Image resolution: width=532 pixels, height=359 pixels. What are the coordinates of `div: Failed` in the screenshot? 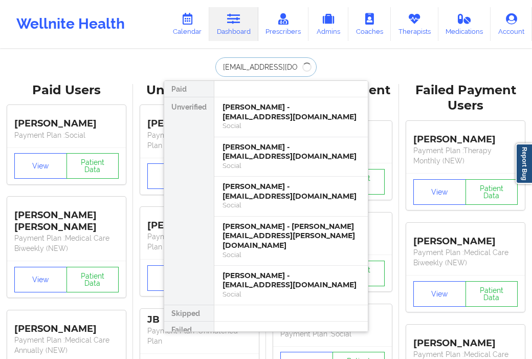 It's located at (189, 330).